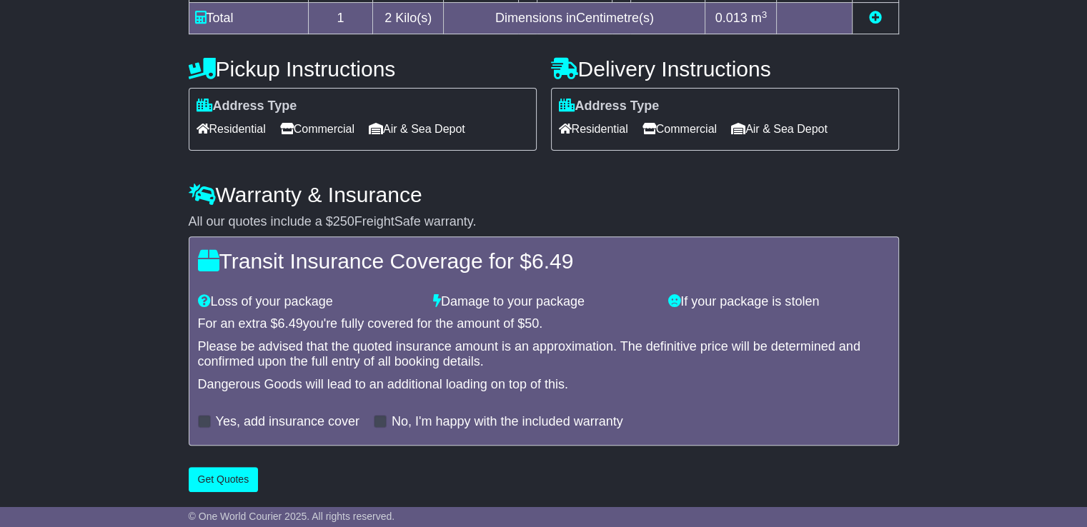  What do you see at coordinates (362, 69) in the screenshot?
I see `h4: Pickup Instructions` at bounding box center [362, 69].